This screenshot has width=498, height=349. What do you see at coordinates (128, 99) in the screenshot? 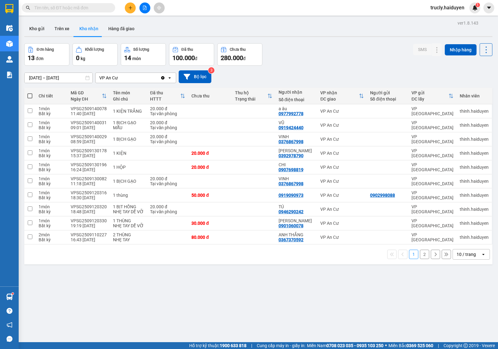
I see `div: Ghi chú` at bounding box center [128, 99].